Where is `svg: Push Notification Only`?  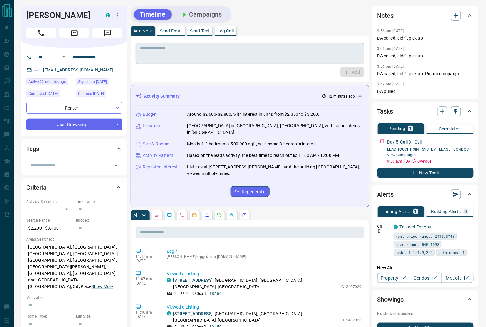
svg: Push Notification Only is located at coordinates (379, 232).